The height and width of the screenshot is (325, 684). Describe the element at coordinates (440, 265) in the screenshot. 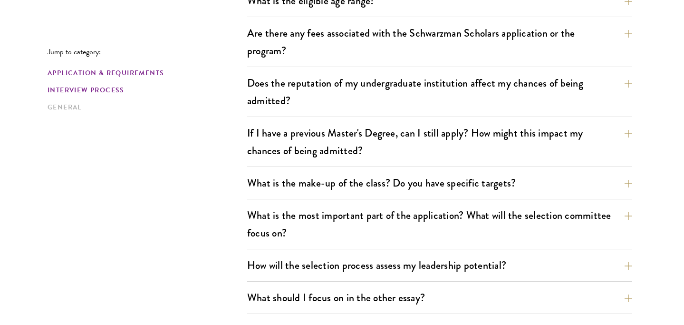

I see `button: How will the selection process assess my leadership potential?` at that location.